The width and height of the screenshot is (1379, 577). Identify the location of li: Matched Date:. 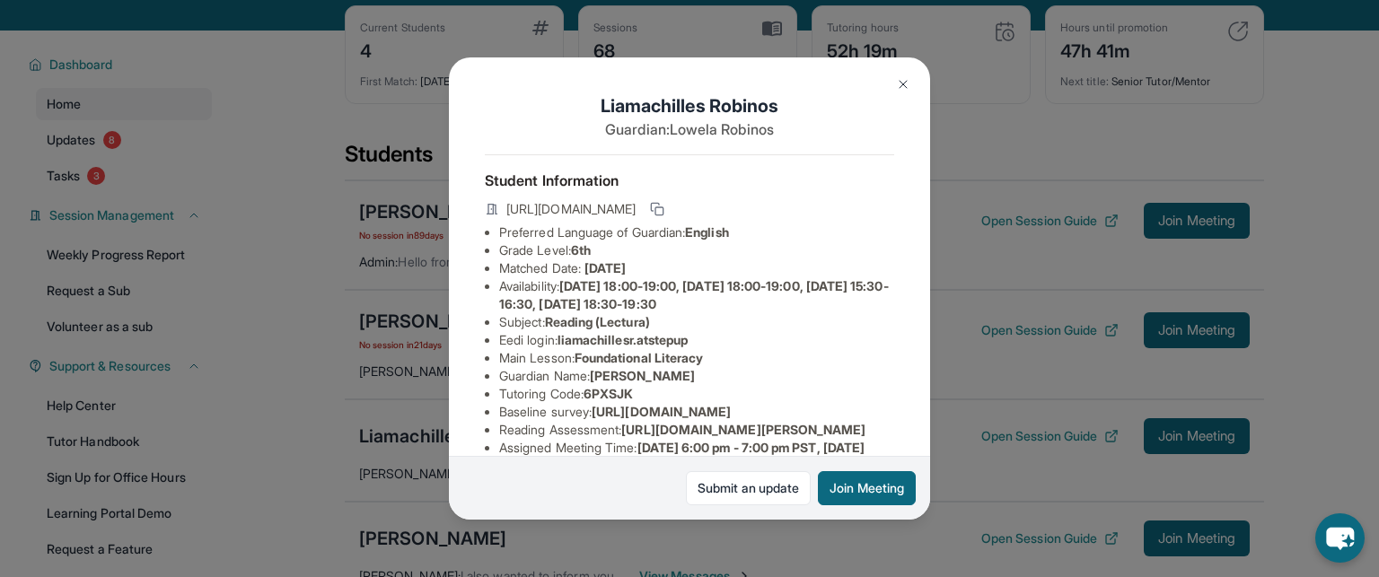
(696, 268).